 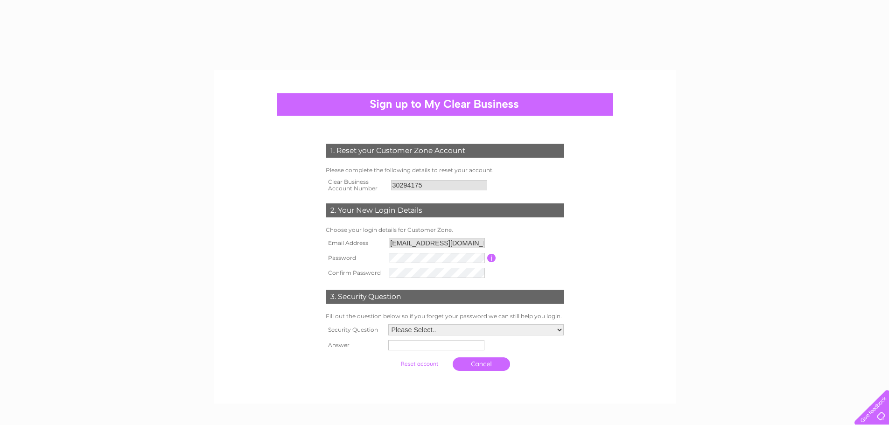 What do you see at coordinates (445, 210) in the screenshot?
I see `div: 2. Your New Login Details` at bounding box center [445, 210].